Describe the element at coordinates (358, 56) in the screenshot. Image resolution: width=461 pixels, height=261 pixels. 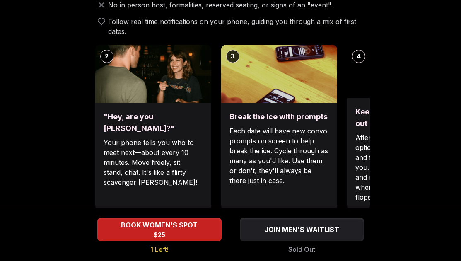
I see `div: 4` at that location.